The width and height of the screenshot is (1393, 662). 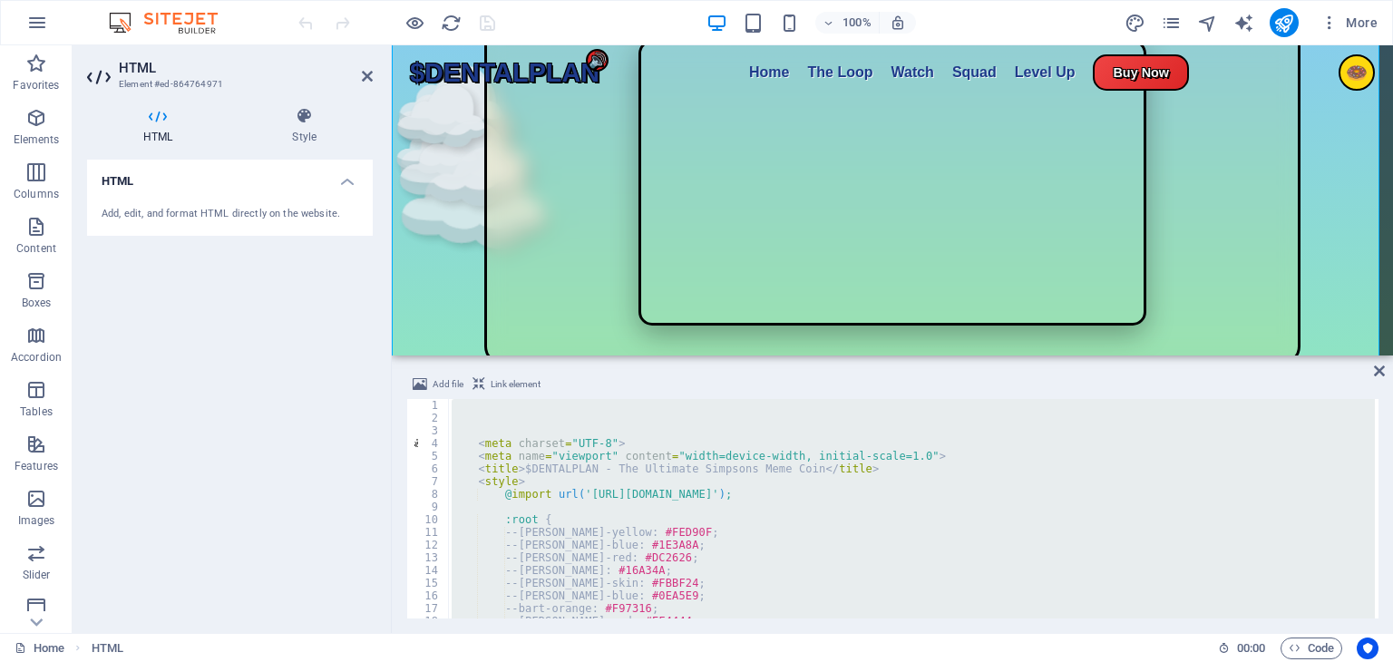 I want to click on span: Link element, so click(x=515, y=384).